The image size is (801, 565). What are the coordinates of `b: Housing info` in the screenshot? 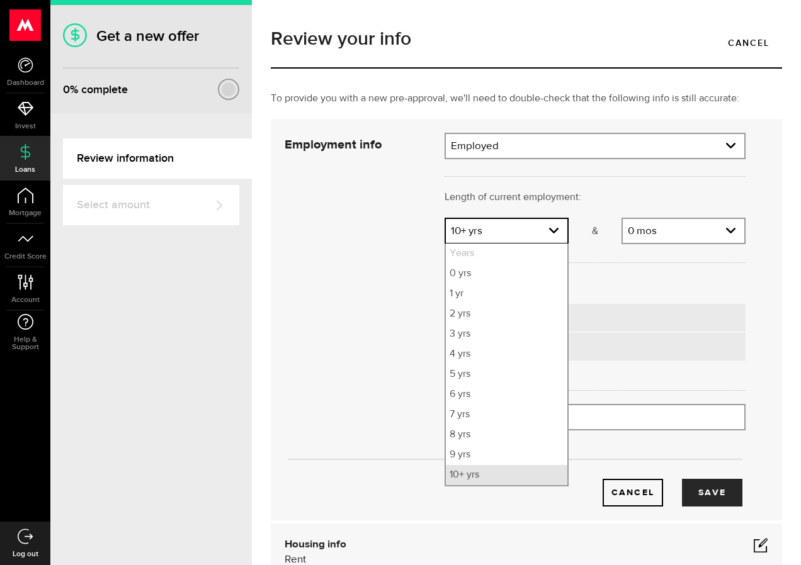 It's located at (315, 545).